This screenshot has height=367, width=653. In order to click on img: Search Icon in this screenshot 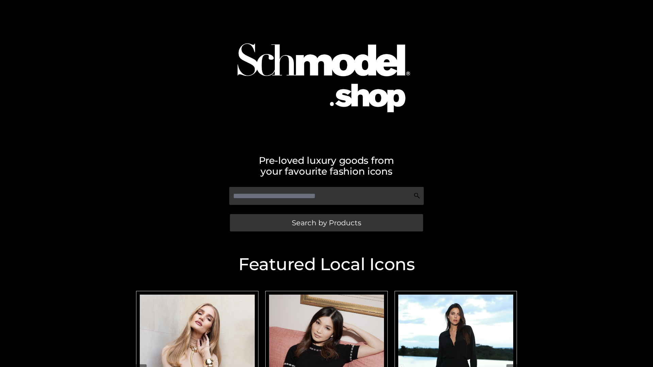, I will do `click(417, 196)`.